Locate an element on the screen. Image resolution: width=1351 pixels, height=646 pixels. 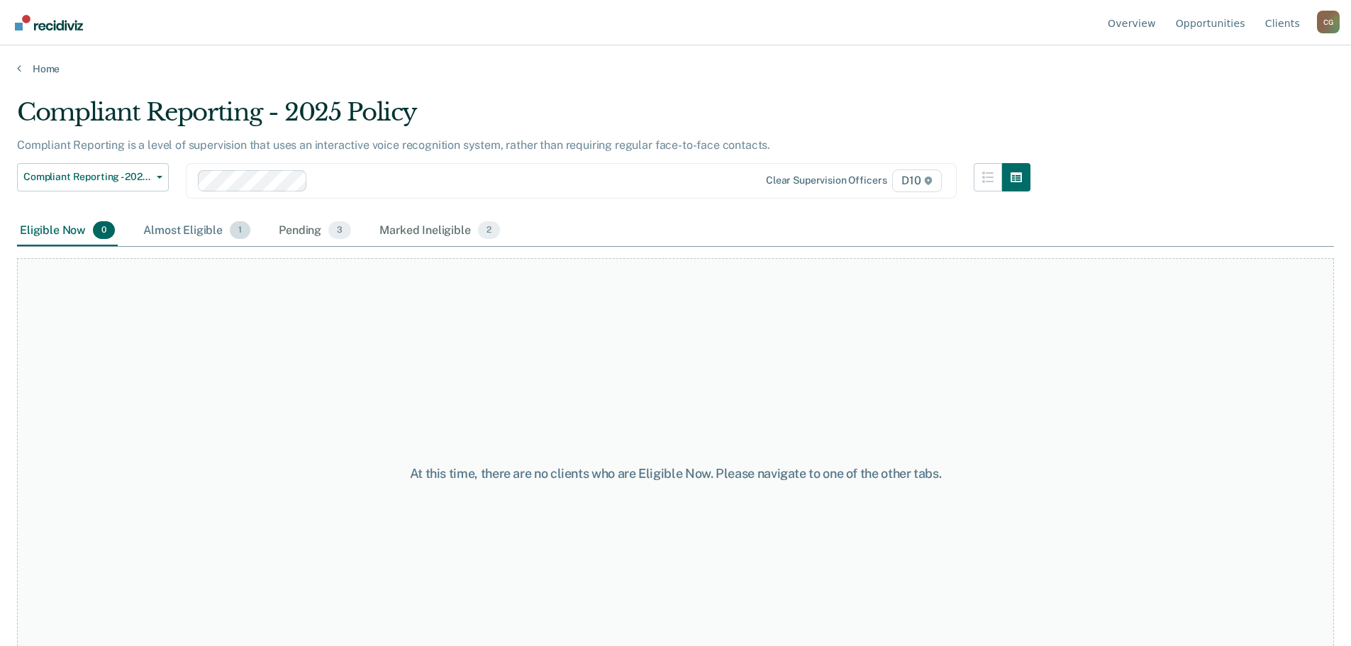
div: Eligible Now0 is located at coordinates (67, 231).